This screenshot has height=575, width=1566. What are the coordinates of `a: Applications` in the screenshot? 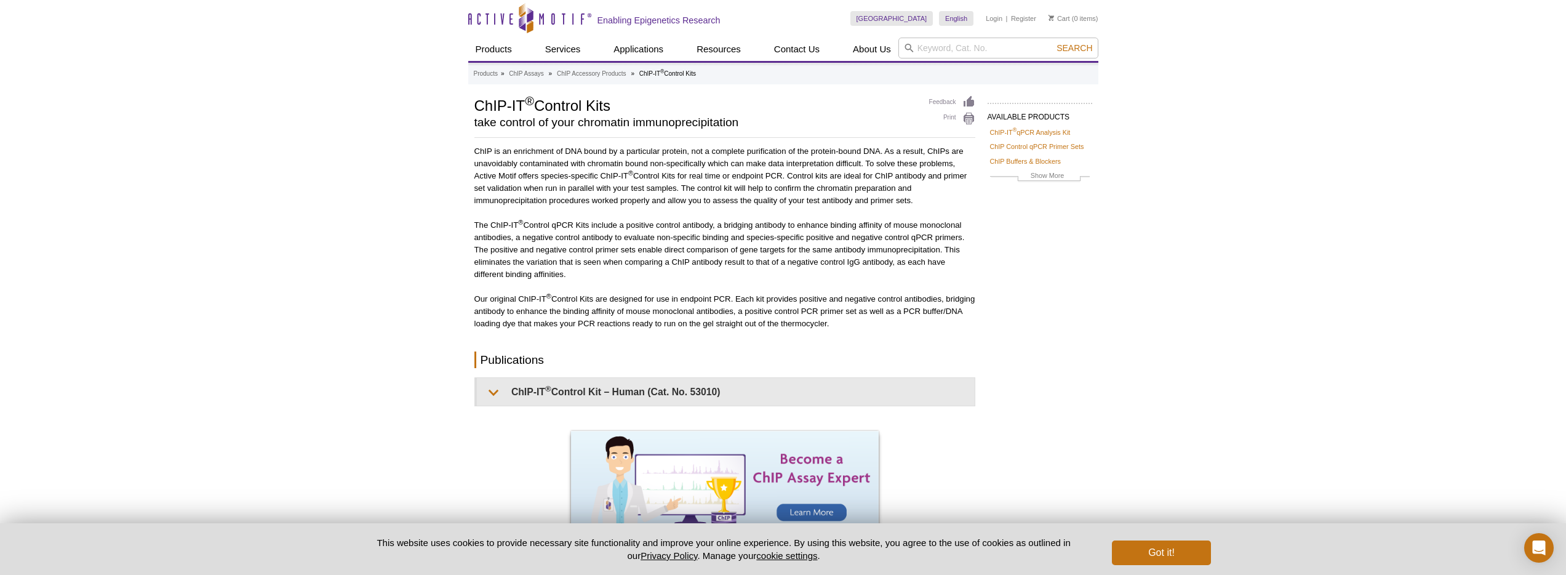 It's located at (638, 49).